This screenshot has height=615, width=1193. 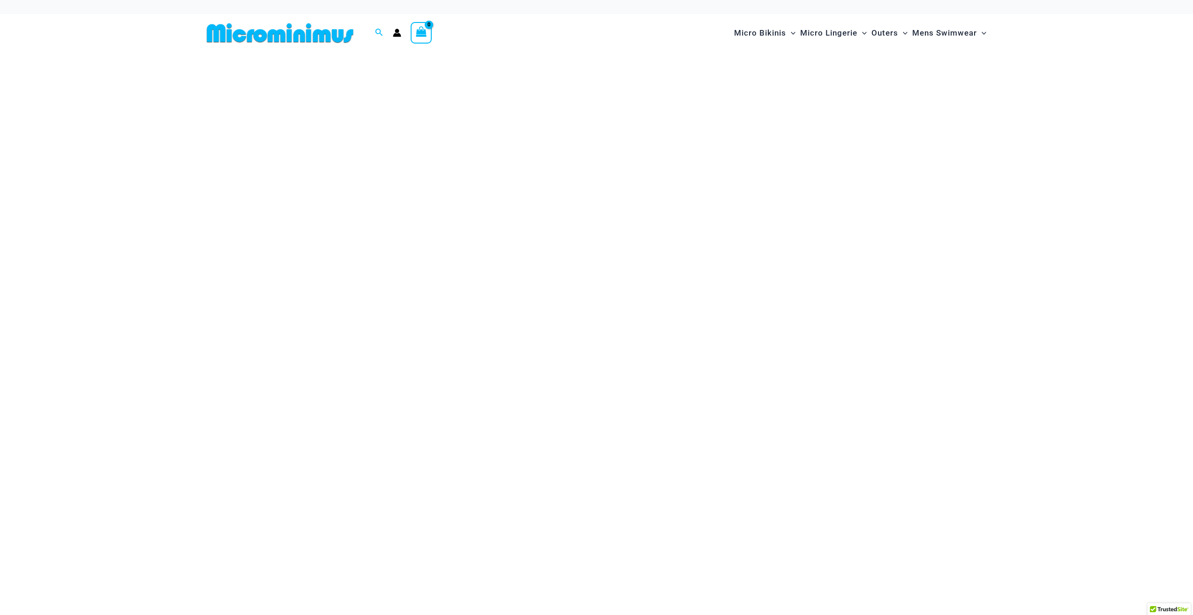 I want to click on a: Micro BikinisMenu ToggleMenu Toggle, so click(x=764, y=33).